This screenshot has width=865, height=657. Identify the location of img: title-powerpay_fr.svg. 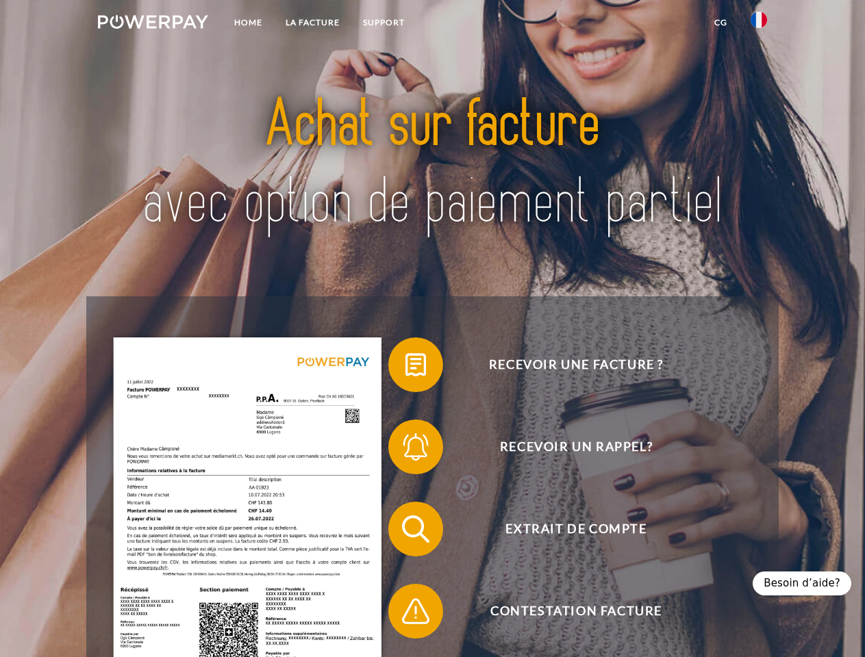
(432, 164).